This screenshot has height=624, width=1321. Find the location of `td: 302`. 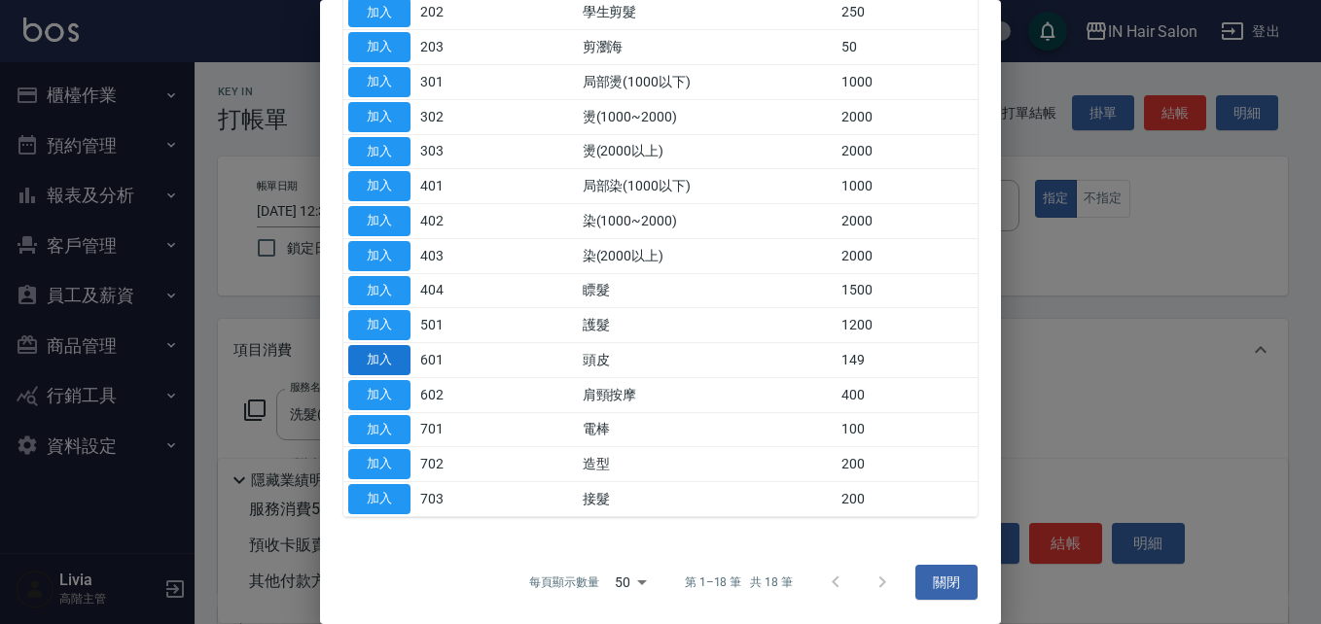

td: 302 is located at coordinates (455, 117).